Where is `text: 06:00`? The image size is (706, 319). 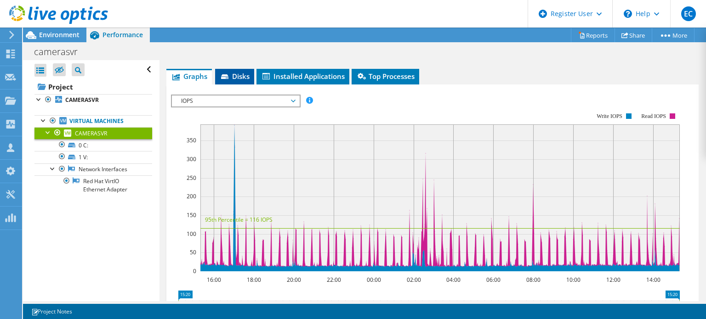
text: 06:00 is located at coordinates (493, 280).